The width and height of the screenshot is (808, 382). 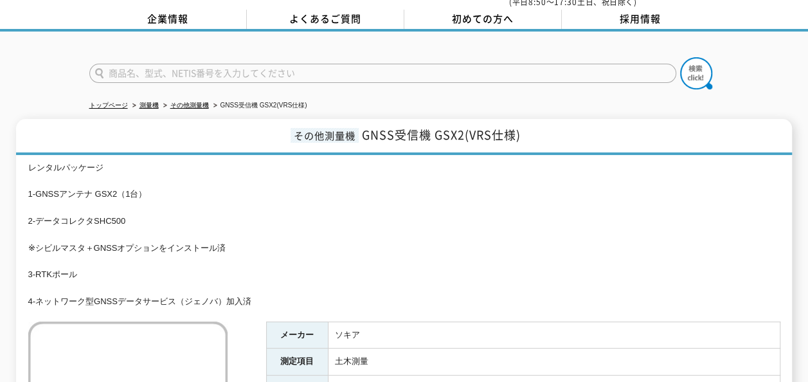 What do you see at coordinates (190, 105) in the screenshot?
I see `a: その他測量機` at bounding box center [190, 105].